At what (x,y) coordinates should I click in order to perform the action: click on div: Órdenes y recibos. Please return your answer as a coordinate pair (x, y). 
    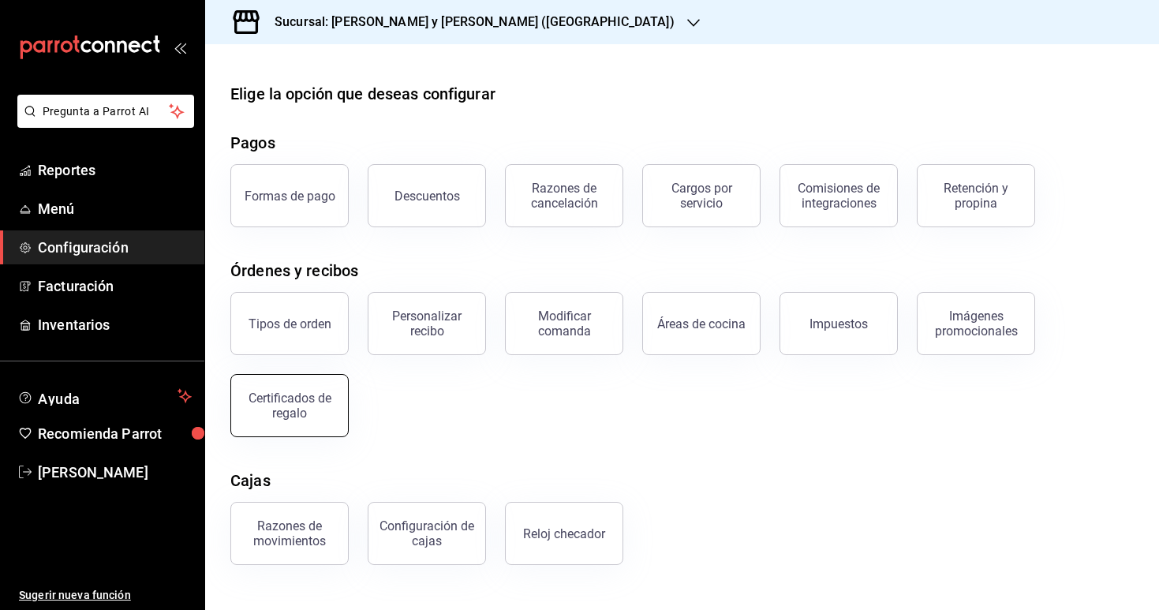
    Looking at the image, I should click on (294, 271).